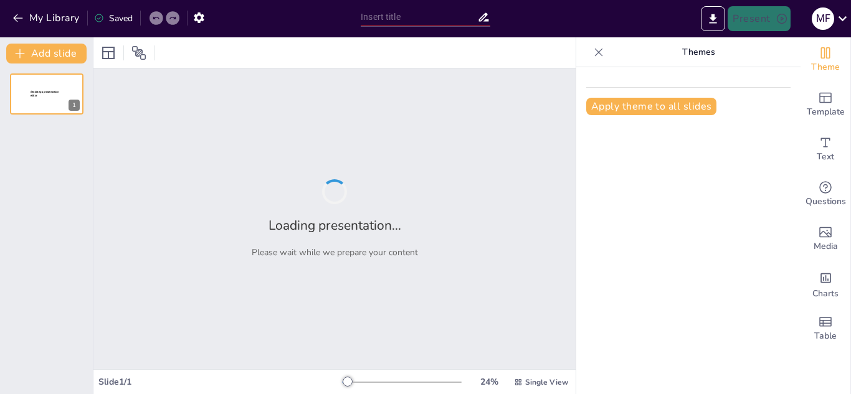 The width and height of the screenshot is (851, 394). What do you see at coordinates (489, 382) in the screenshot?
I see `div: 24 %` at bounding box center [489, 382].